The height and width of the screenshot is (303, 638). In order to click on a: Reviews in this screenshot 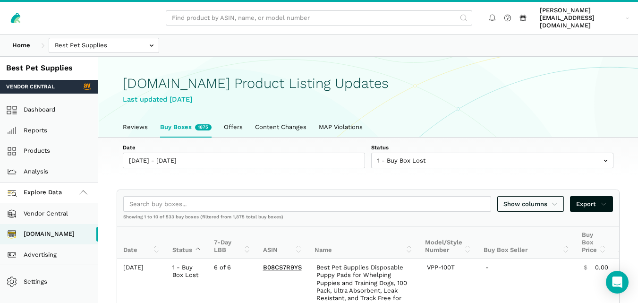, I will do `click(135, 127)`.